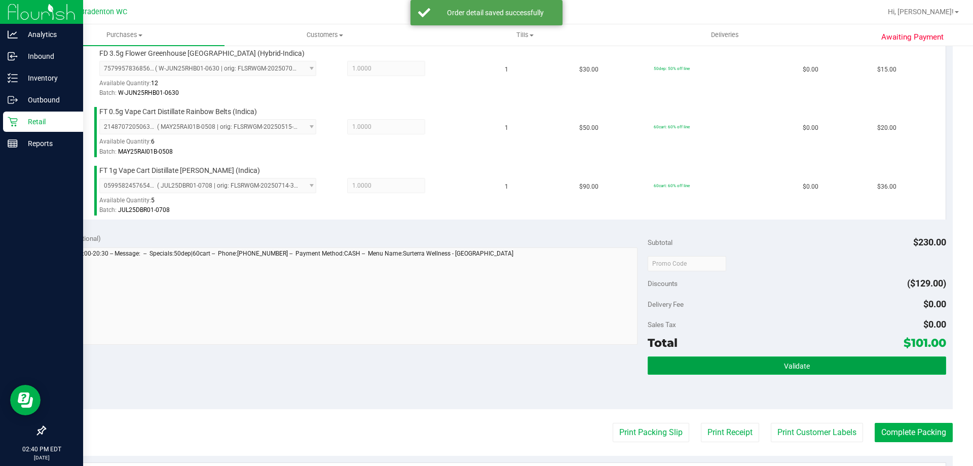 The image size is (973, 466). Describe the element at coordinates (525, 35) in the screenshot. I see `a: Tills` at that location.